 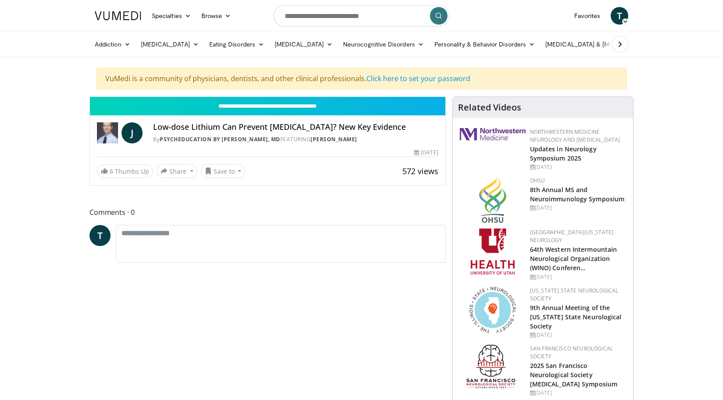 What do you see at coordinates (171, 16) in the screenshot?
I see `a: Specialties` at bounding box center [171, 16].